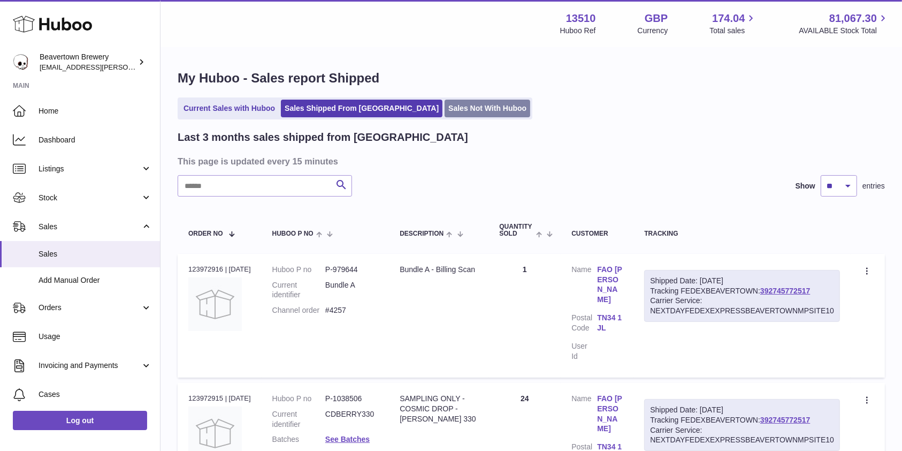 The height and width of the screenshot is (451, 902). What do you see at coordinates (299, 310) in the screenshot?
I see `dt: Channel order` at bounding box center [299, 310].